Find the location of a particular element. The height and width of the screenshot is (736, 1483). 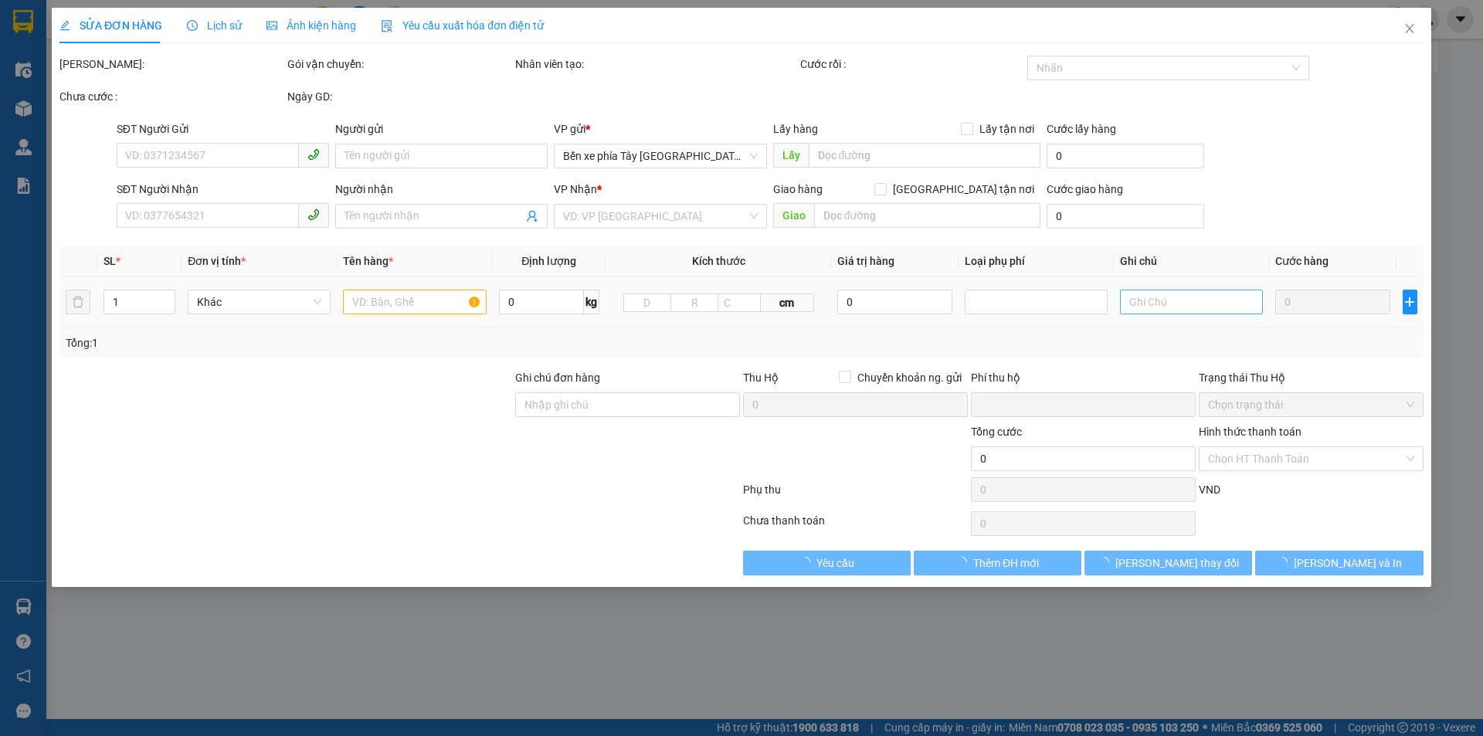

span: Lấy tận nơi is located at coordinates (1006, 129).